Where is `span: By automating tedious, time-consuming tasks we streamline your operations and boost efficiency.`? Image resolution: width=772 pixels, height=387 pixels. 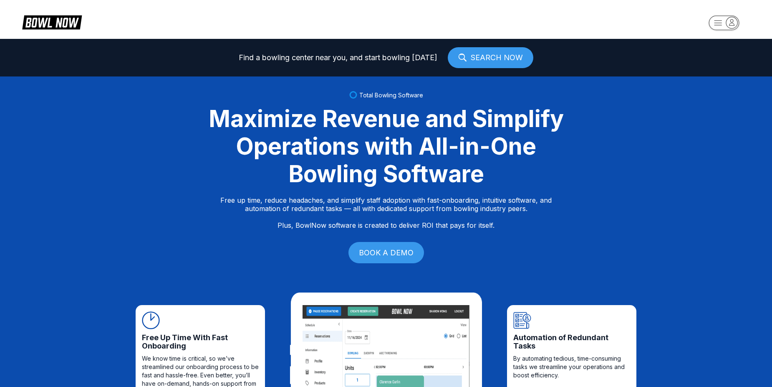
span: By automating tedious, time-consuming tasks we streamline your operations and boost efficiency. is located at coordinates (572, 367).